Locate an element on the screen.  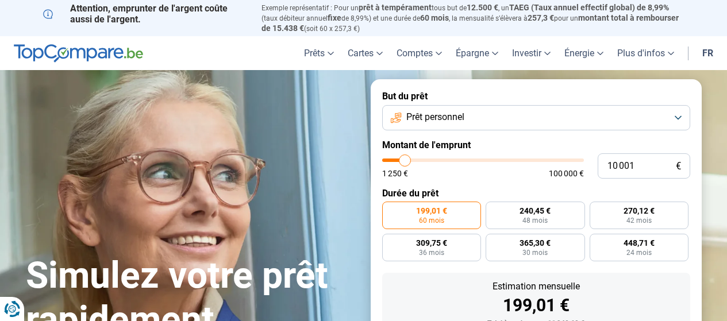
div: 199,01 € is located at coordinates (536, 306).